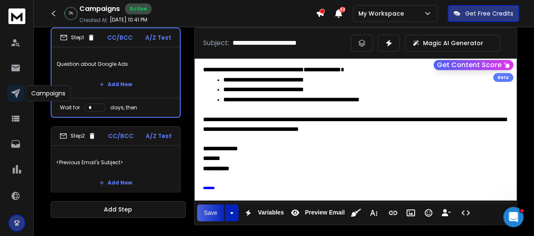  I want to click on p: Get Free Credits, so click(489, 14).